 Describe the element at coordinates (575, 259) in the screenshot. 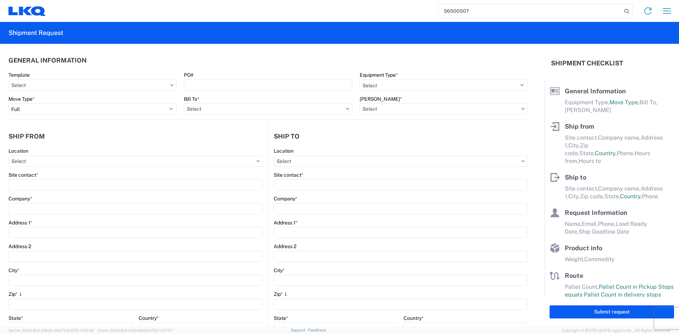

I see `span: Weight,` at that location.